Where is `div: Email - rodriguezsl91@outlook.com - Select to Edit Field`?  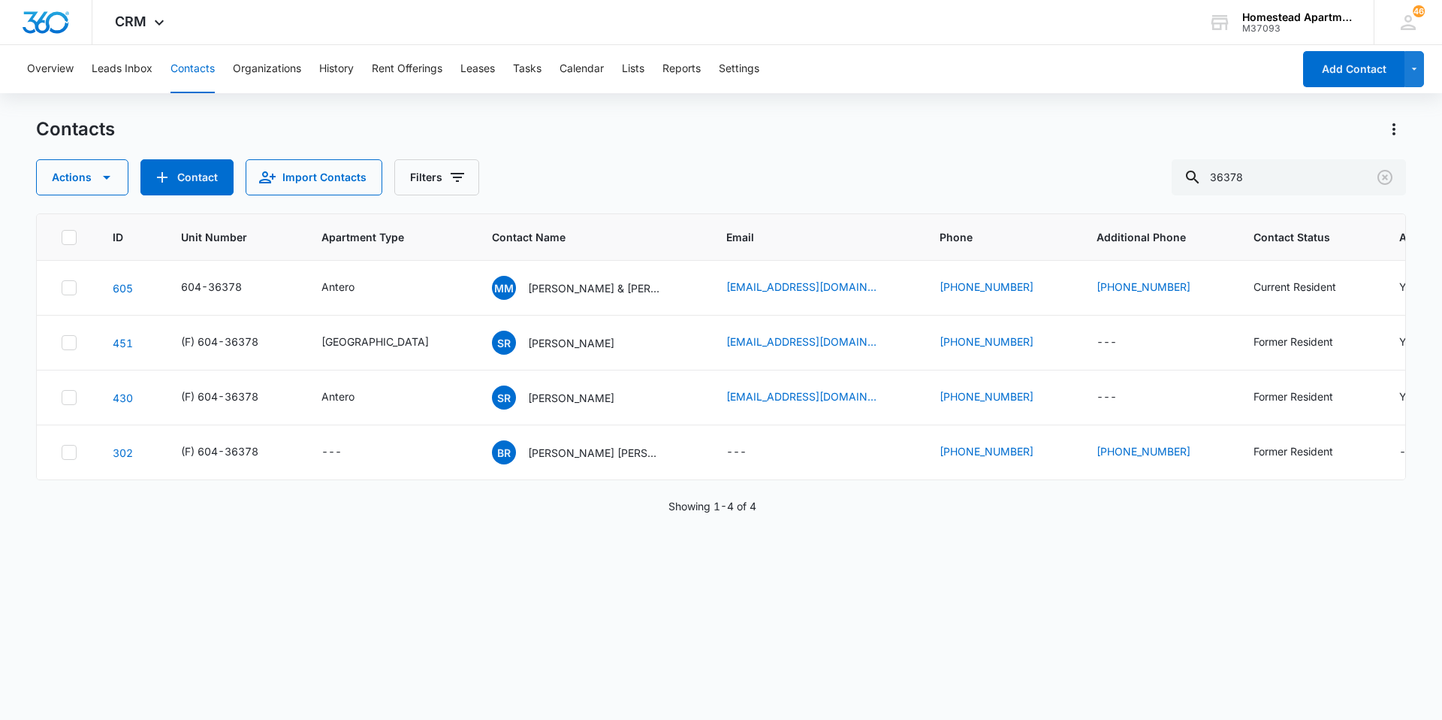 div: Email - rodriguezsl91@outlook.com - Select to Edit Field is located at coordinates (815, 342).